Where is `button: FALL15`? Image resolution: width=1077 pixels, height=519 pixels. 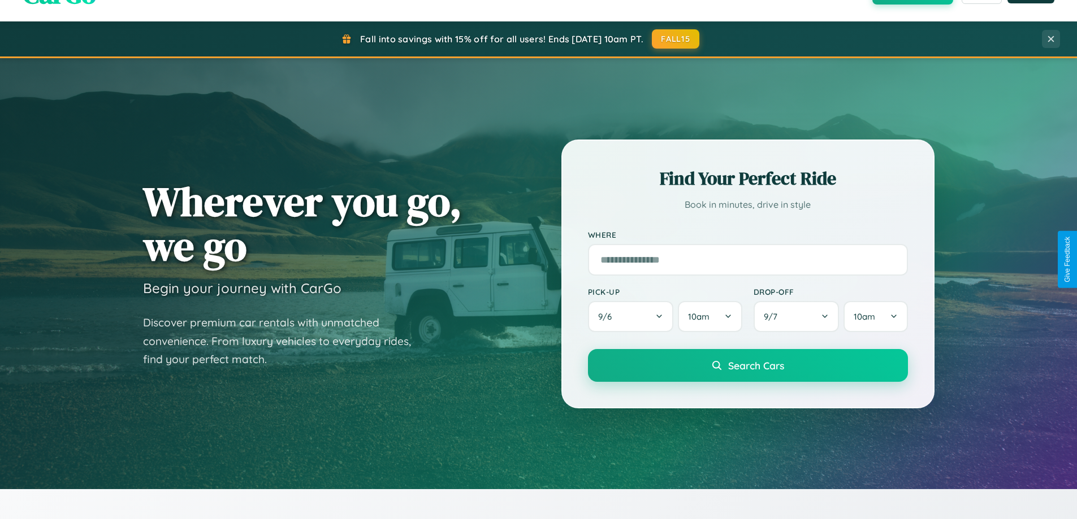
button: FALL15 is located at coordinates (675, 39).